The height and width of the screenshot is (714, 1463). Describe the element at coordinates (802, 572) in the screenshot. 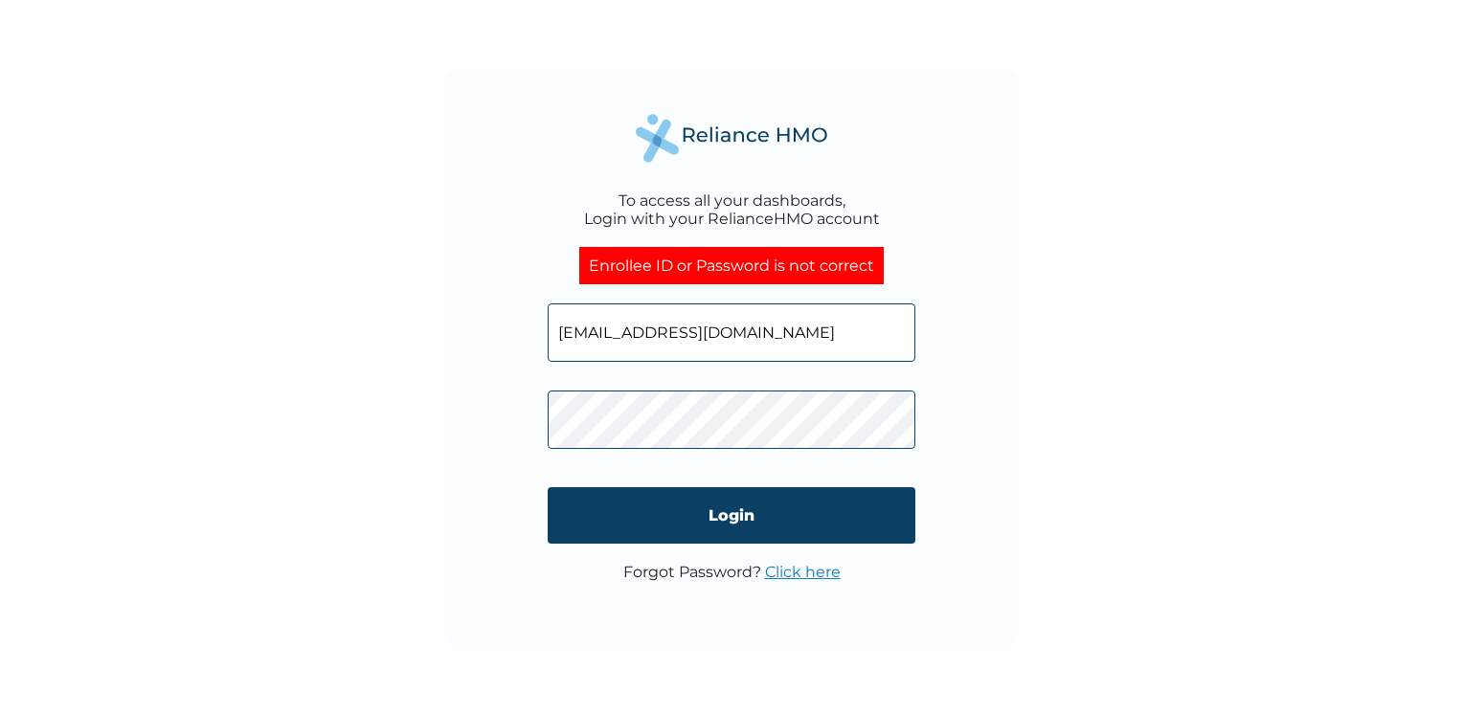

I see `a: Click here` at that location.